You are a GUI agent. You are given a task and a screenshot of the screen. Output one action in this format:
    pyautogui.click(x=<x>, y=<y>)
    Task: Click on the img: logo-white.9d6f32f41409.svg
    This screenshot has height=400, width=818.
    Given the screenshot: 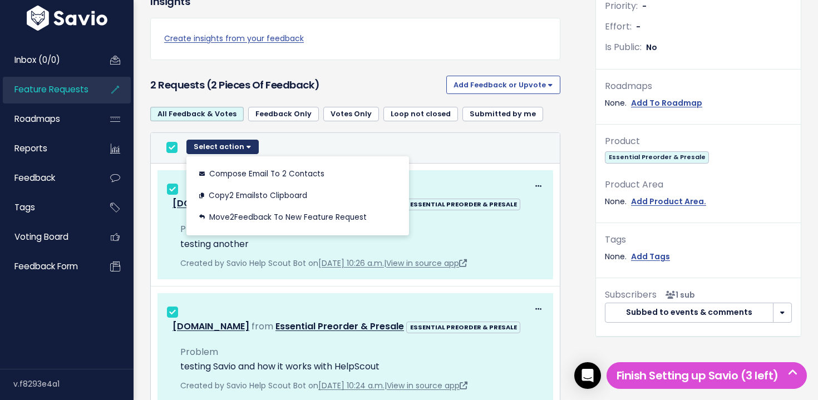 What is the action you would take?
    pyautogui.click(x=67, y=18)
    